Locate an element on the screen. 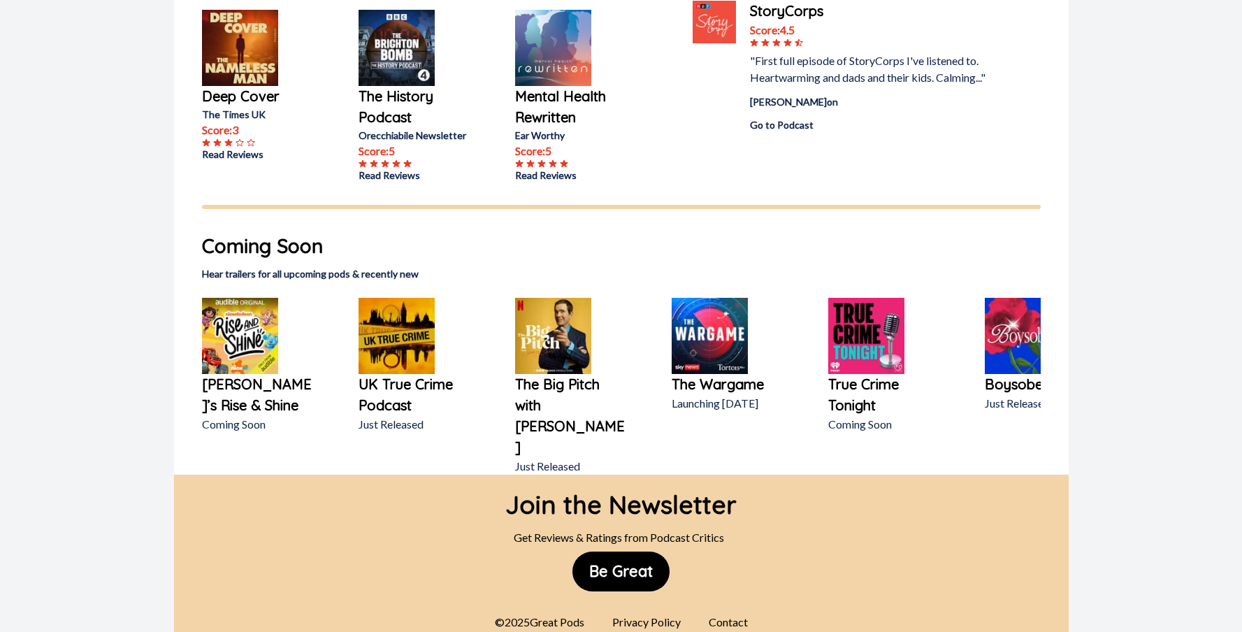 This screenshot has height=632, width=1242. img: UK True Crime Podcast is located at coordinates (396, 336).